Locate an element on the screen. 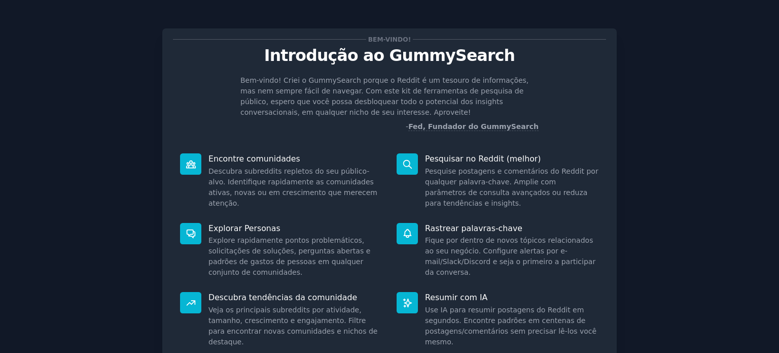 The height and width of the screenshot is (353, 779). font: Resumir com IA is located at coordinates (456, 297).